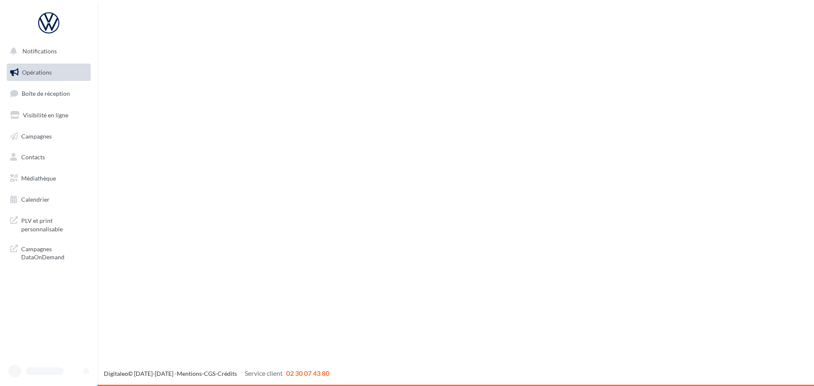 Image resolution: width=814 pixels, height=386 pixels. What do you see at coordinates (209, 374) in the screenshot?
I see `a: CGS` at bounding box center [209, 374].